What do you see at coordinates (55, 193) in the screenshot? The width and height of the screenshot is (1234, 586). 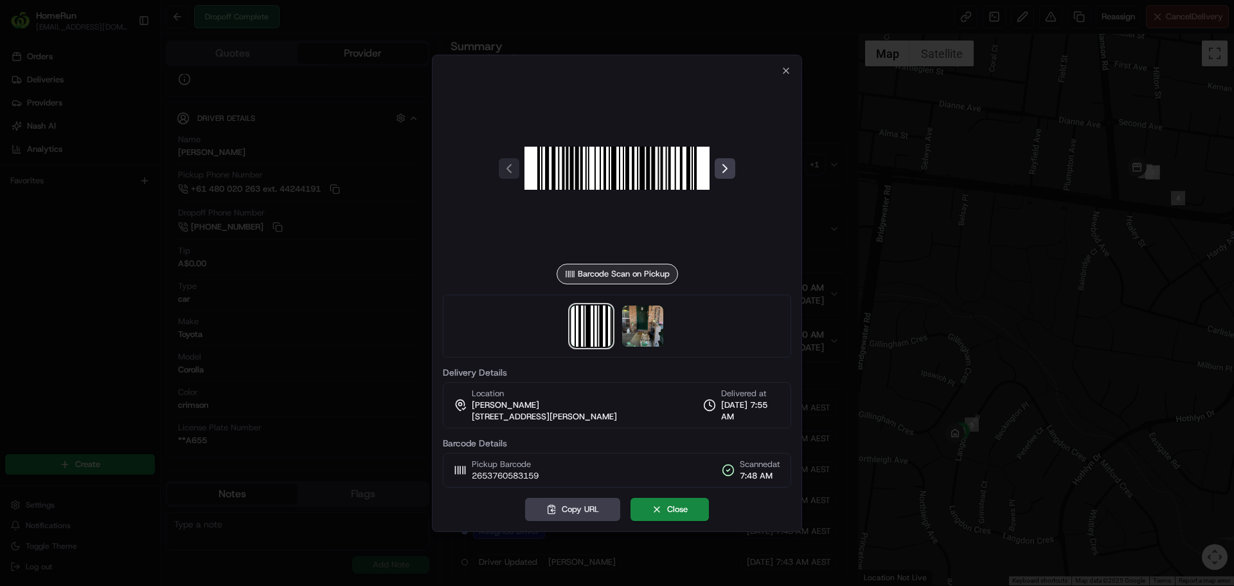 I see `a: 📗Knowledge Base` at bounding box center [55, 193].